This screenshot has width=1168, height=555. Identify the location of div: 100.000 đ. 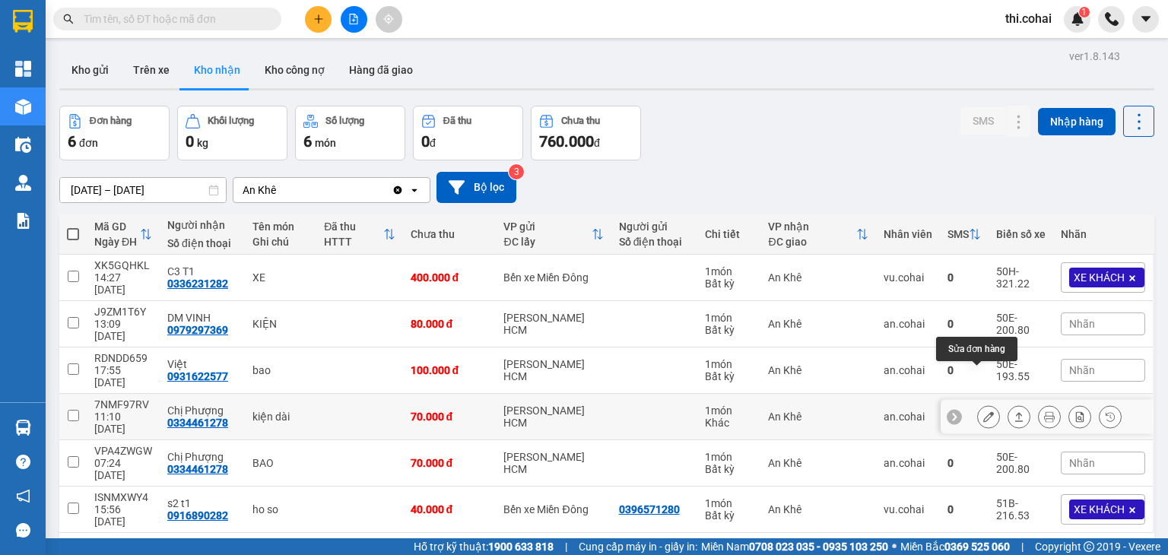
(449, 370).